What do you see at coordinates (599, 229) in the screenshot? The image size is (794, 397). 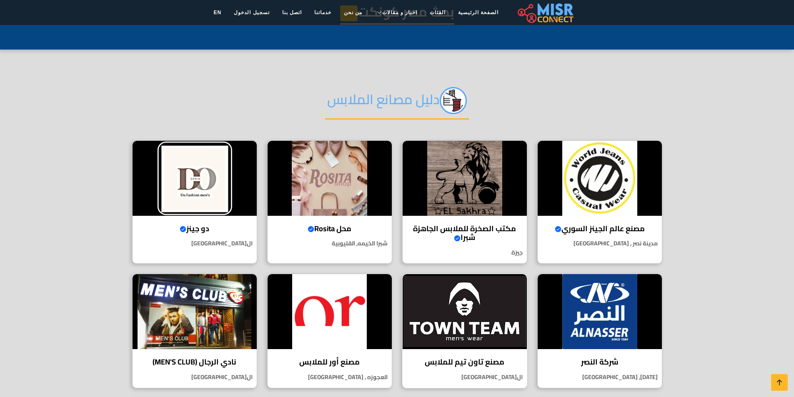 I see `h4: مصنع عالم الجينز السوري` at bounding box center [599, 229].